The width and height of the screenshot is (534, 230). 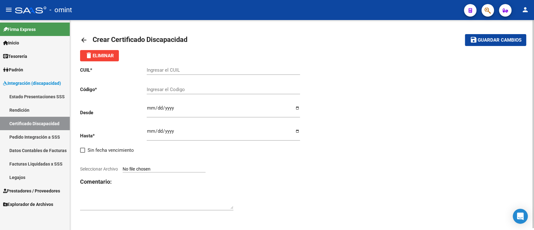 I want to click on p: CUIL, so click(x=113, y=70).